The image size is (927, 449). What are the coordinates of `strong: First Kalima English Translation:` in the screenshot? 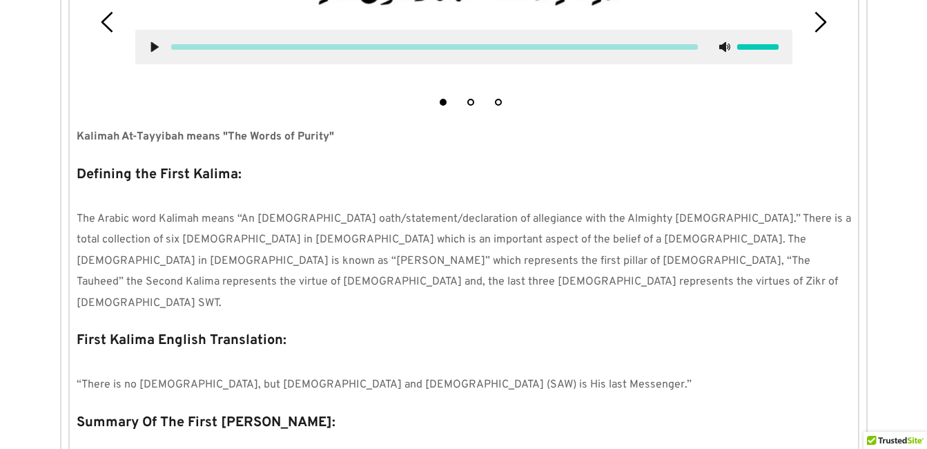 It's located at (181, 340).